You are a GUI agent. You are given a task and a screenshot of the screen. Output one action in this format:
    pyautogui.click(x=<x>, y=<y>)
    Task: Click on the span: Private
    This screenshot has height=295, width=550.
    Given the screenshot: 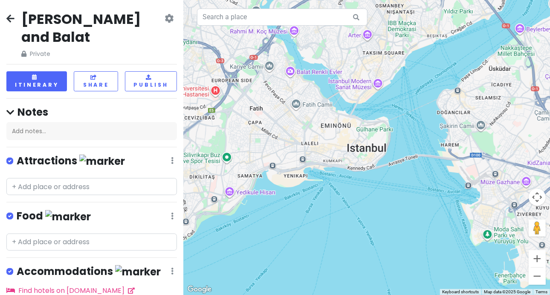 What is the action you would take?
    pyautogui.click(x=92, y=54)
    